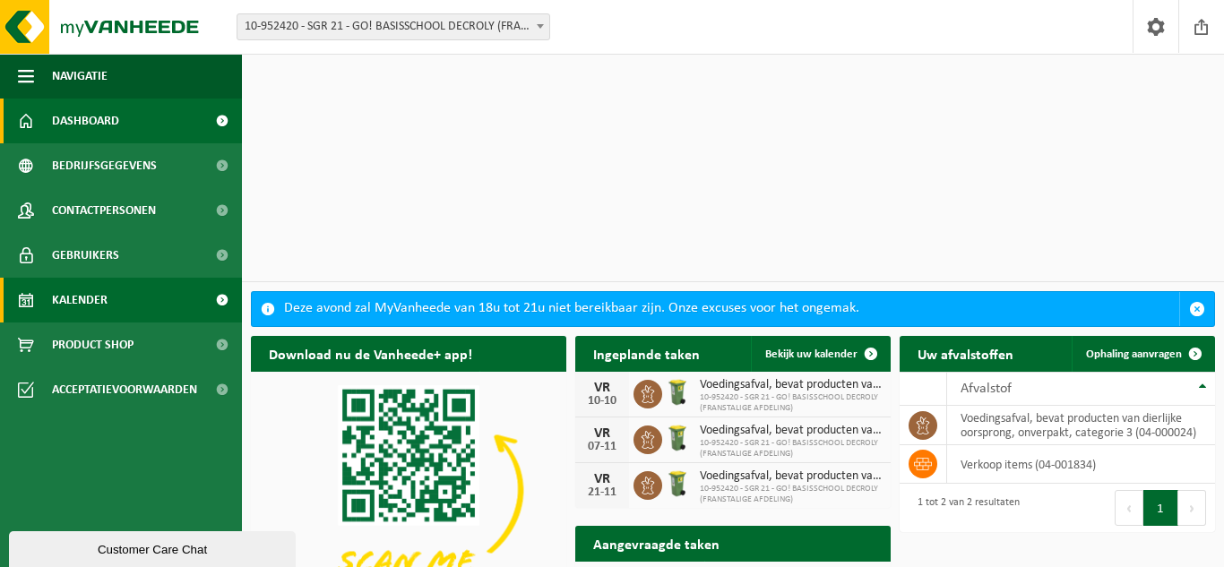 Image resolution: width=1224 pixels, height=567 pixels. Describe the element at coordinates (80, 300) in the screenshot. I see `span: Kalender` at that location.